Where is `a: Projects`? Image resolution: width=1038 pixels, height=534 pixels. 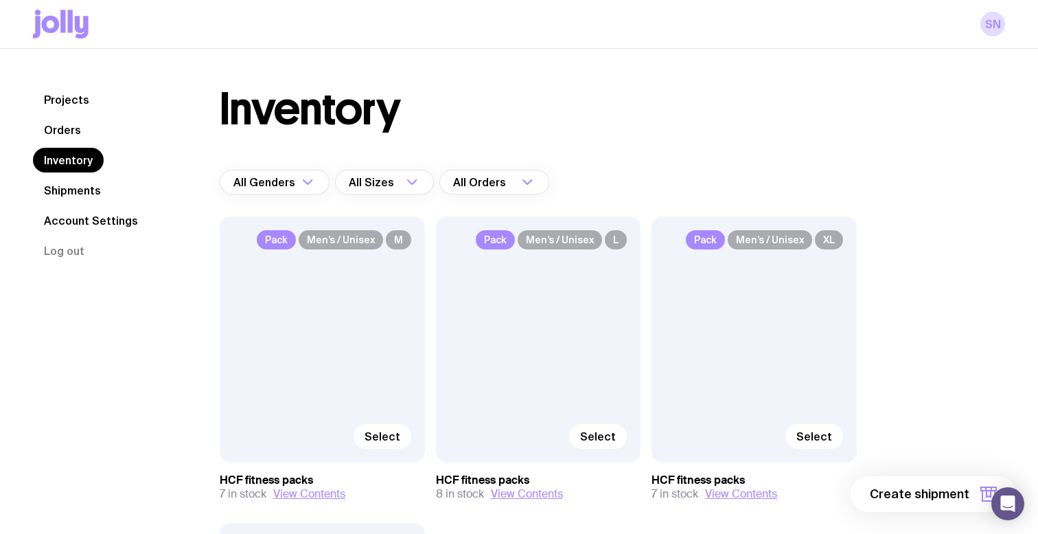 a: Projects is located at coordinates (67, 100).